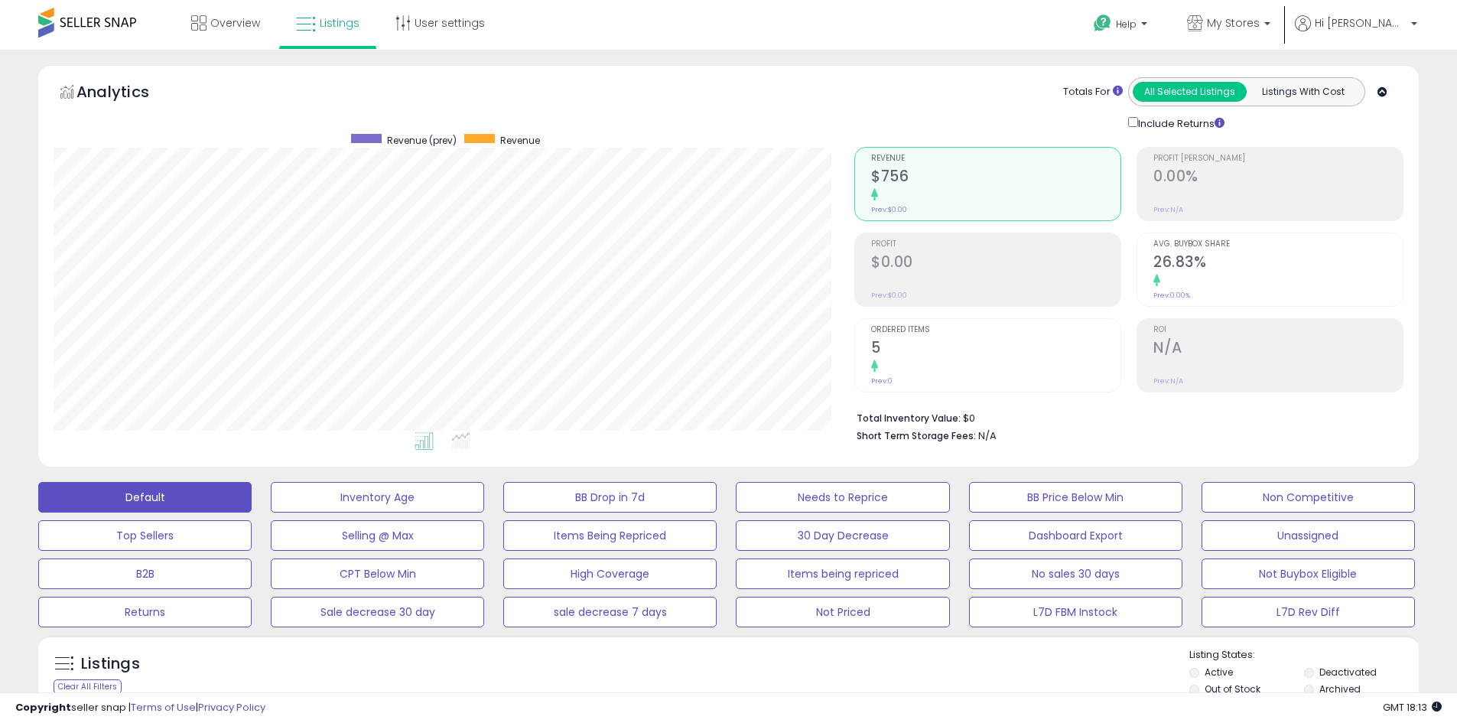  What do you see at coordinates (987, 435) in the screenshot?
I see `span: N/A` at bounding box center [987, 435].